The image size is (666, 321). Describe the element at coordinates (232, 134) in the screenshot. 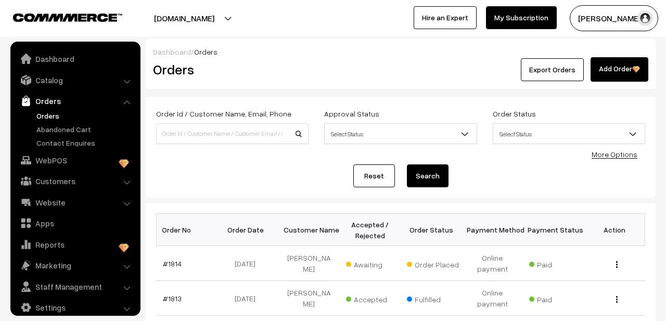

I see `input: Order Id / Customer Name / Customer Email / Customer Phone` at that location.